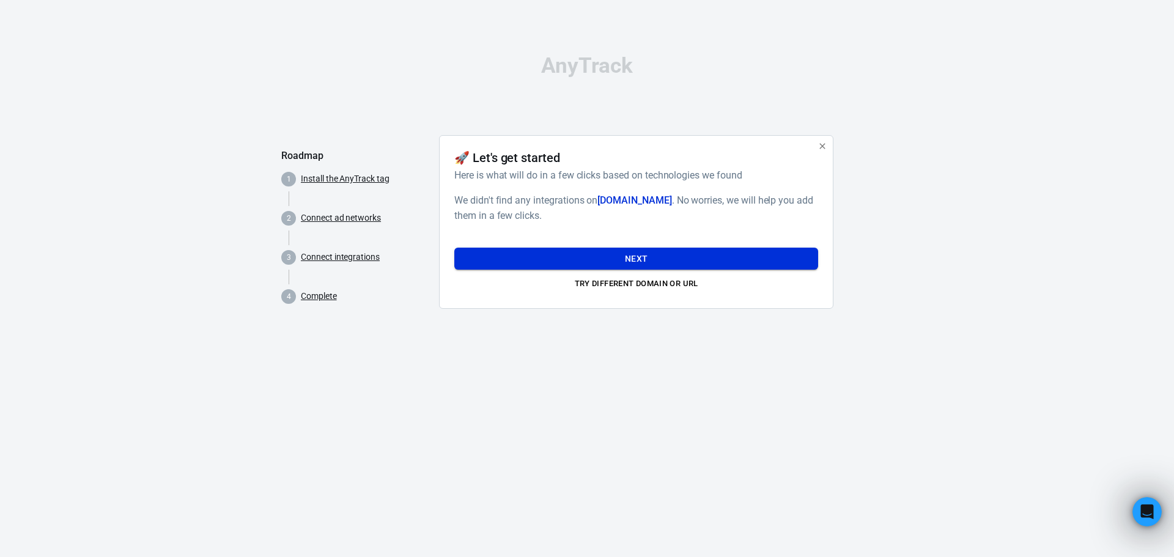 The image size is (1174, 557). Describe the element at coordinates (289, 257) in the screenshot. I see `text: 3` at that location.